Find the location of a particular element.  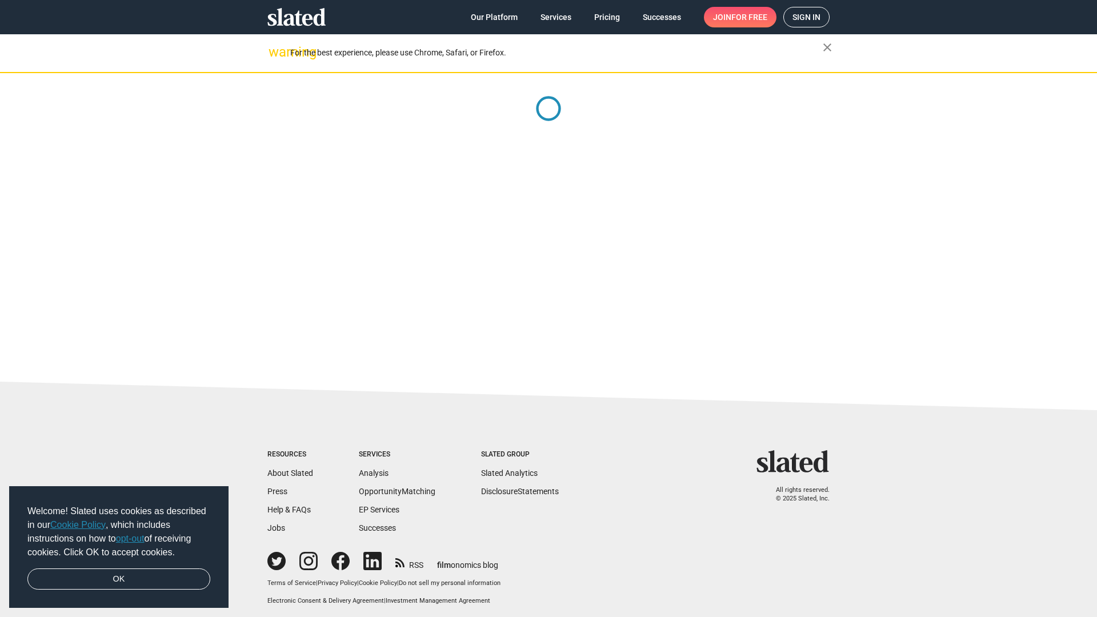

a: Investment Management Agreement is located at coordinates (437, 600).